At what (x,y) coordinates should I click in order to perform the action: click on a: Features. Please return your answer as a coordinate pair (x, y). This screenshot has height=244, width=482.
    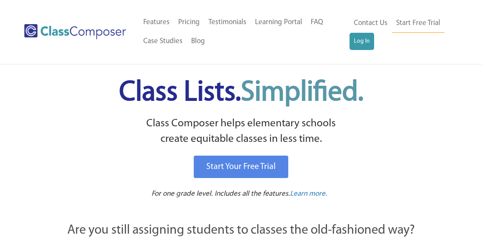
    Looking at the image, I should click on (156, 22).